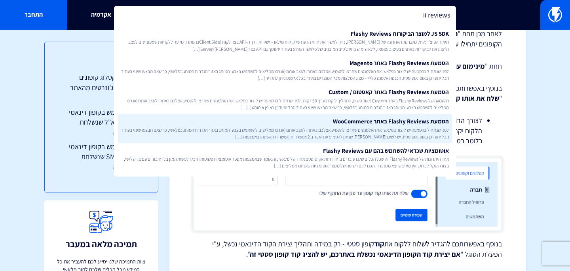 The image size is (570, 271). What do you see at coordinates (101, 87) in the screenshot?
I see `a: איך ליצור קטלוג קופונים דינאמי שמג'ונרטים מהאתר בזמן אמת` at bounding box center [101, 87].